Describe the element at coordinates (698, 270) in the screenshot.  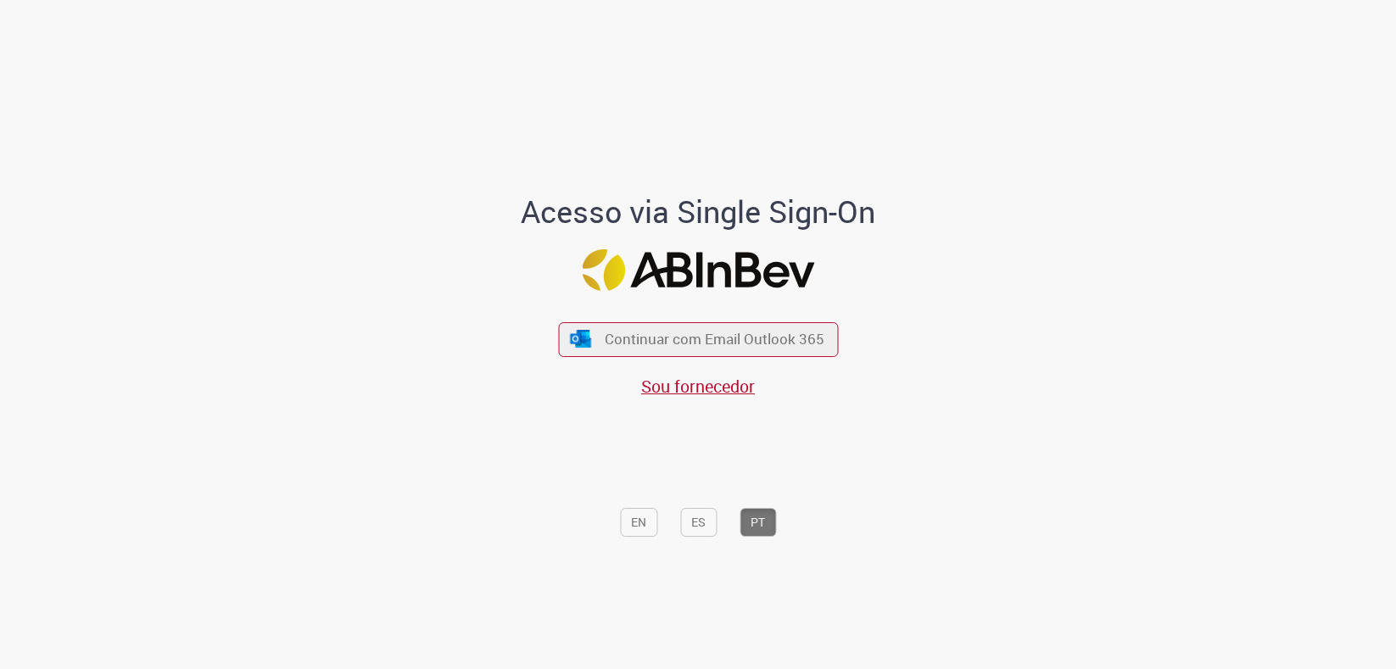
I see `img: Logo ABInBev` at that location.